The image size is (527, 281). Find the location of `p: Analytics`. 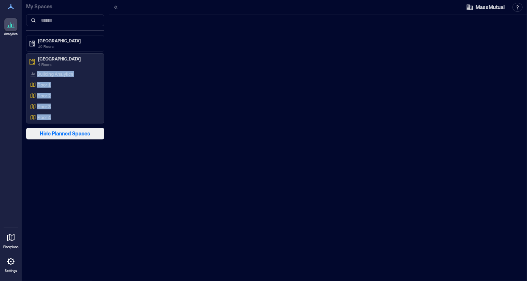

p: Analytics is located at coordinates (11, 34).